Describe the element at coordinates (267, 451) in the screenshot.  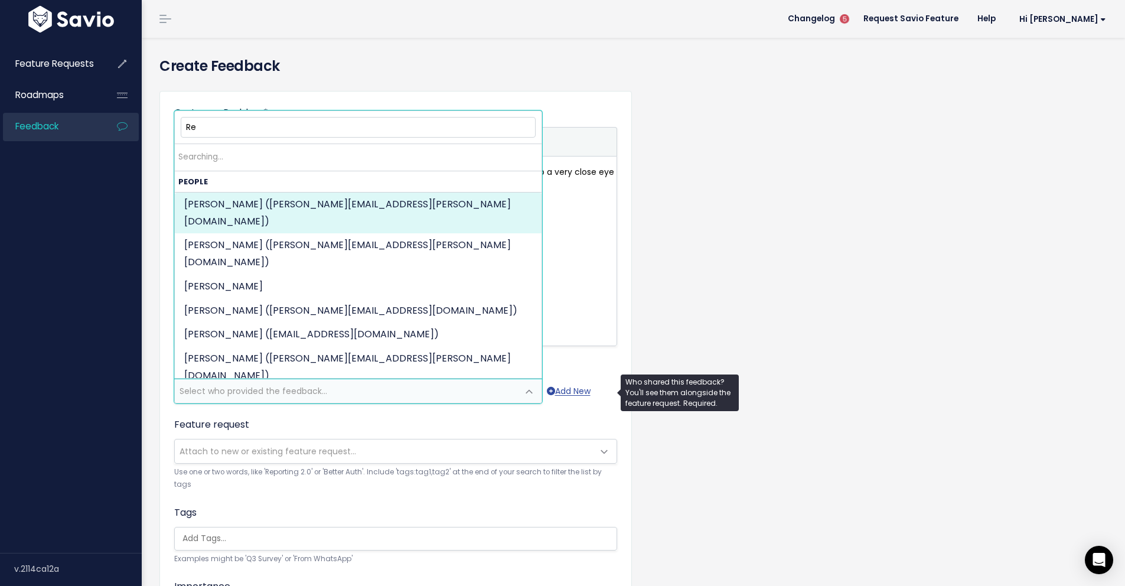
I see `span: Attach to new or existing feature request...` at that location.